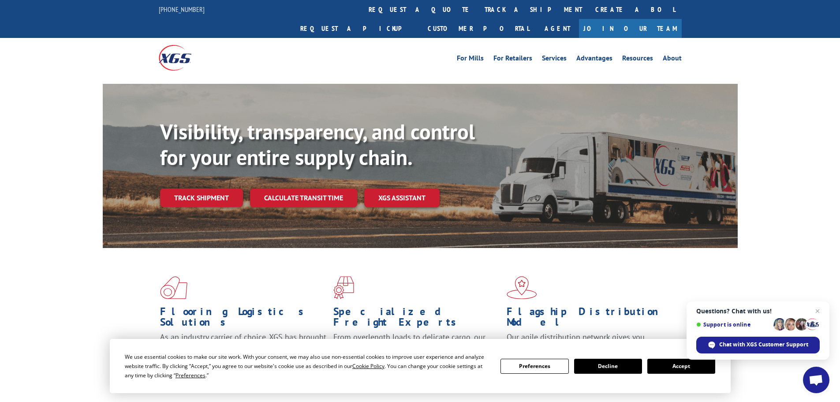 The height and width of the screenshot is (402, 840). I want to click on a: Request a pickup, so click(357, 28).